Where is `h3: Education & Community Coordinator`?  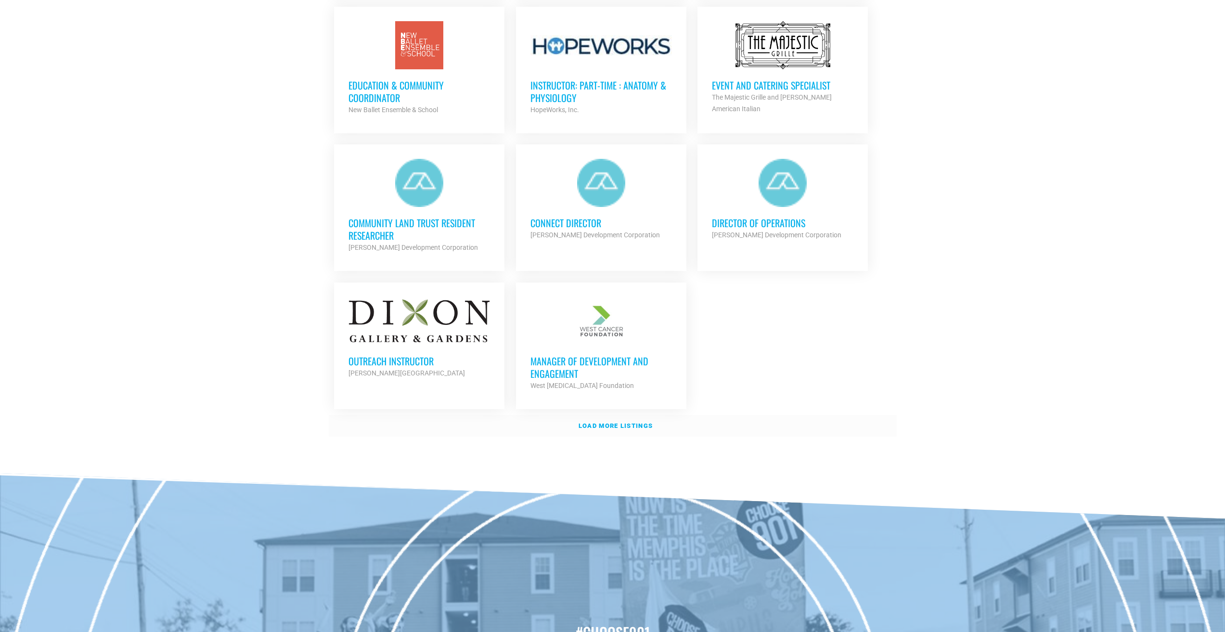 h3: Education & Community Coordinator is located at coordinates (419, 91).